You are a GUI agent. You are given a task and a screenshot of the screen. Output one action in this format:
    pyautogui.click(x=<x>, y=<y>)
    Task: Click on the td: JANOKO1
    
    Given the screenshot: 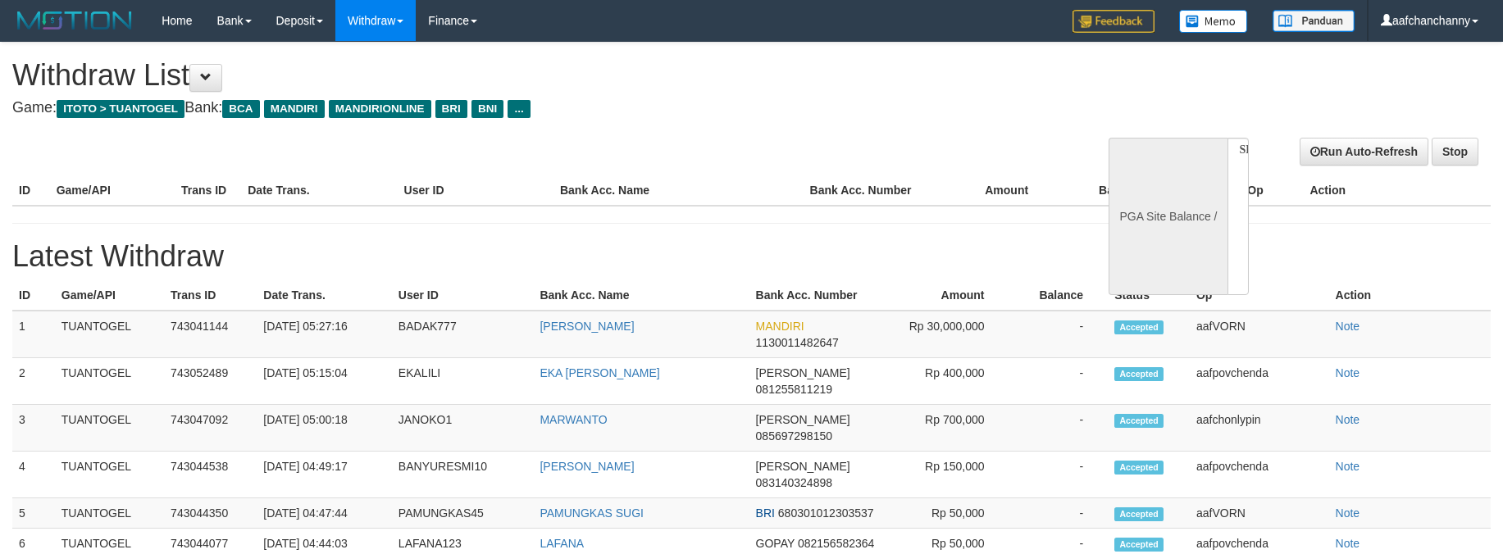 What is the action you would take?
    pyautogui.click(x=462, y=428)
    